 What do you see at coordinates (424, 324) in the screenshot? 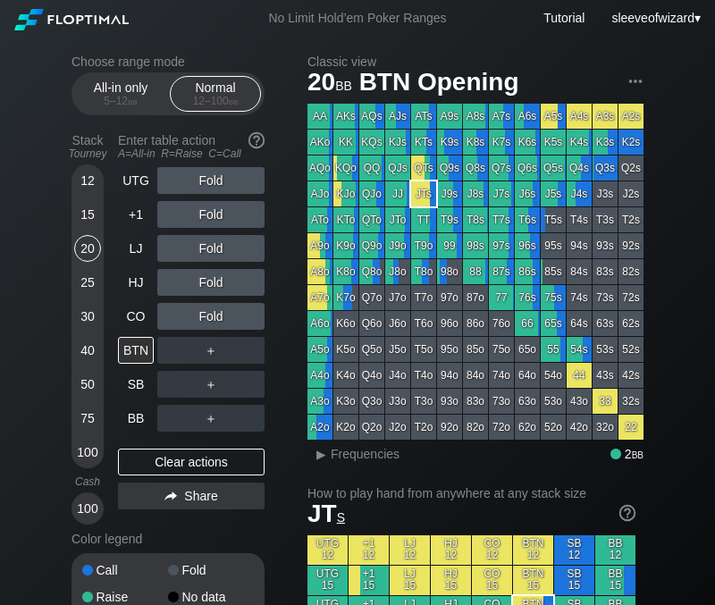
I see `div: T6o` at bounding box center [424, 324].